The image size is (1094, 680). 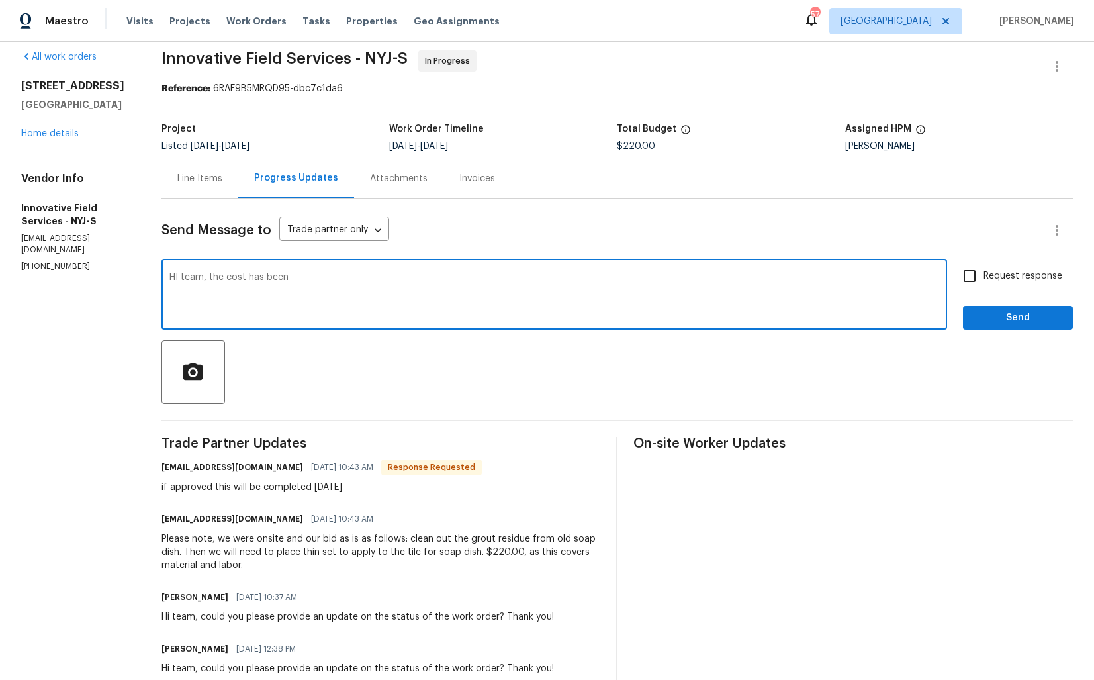 What do you see at coordinates (1023, 276) in the screenshot?
I see `span: Request response` at bounding box center [1023, 276].